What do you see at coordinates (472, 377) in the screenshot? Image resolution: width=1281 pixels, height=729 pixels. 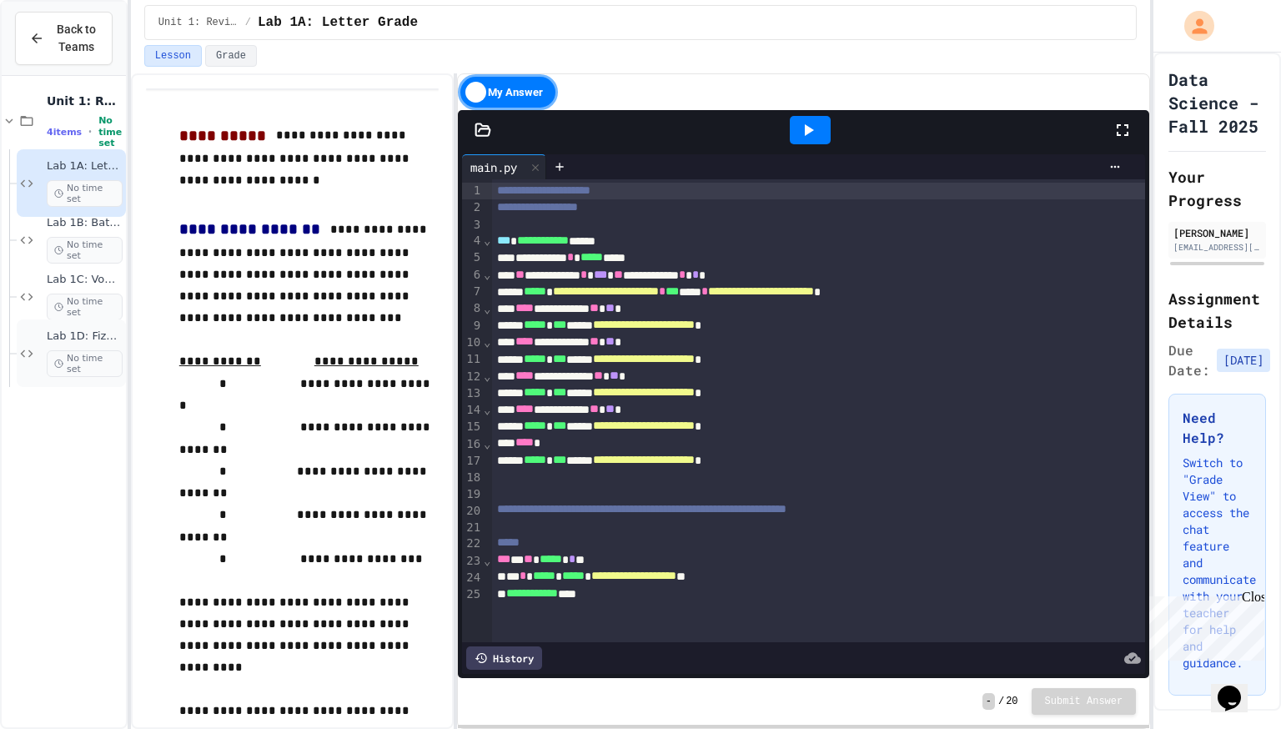 I see `div: 12` at bounding box center [472, 377].